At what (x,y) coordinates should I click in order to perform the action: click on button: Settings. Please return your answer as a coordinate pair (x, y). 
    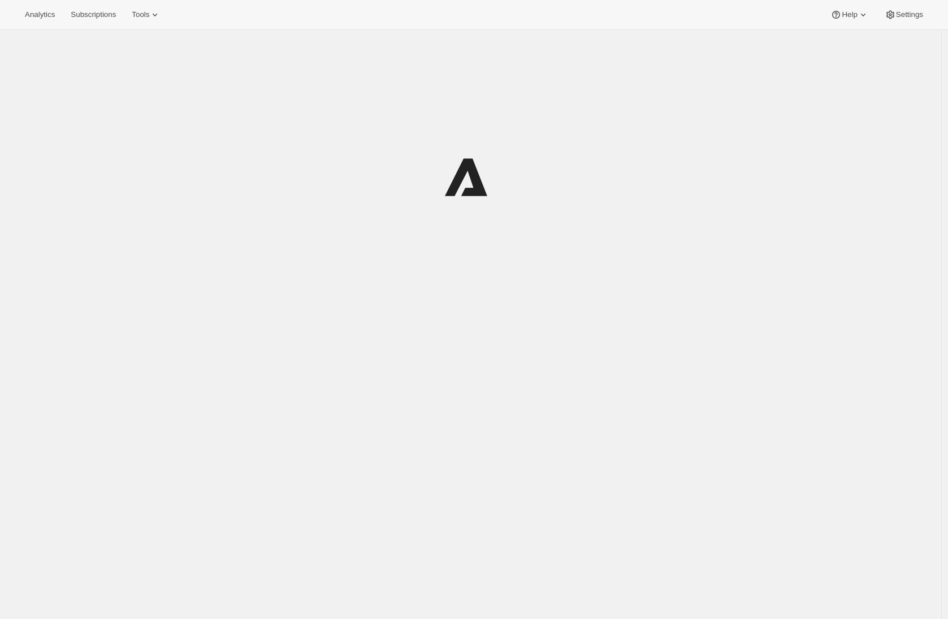
    Looking at the image, I should click on (904, 15).